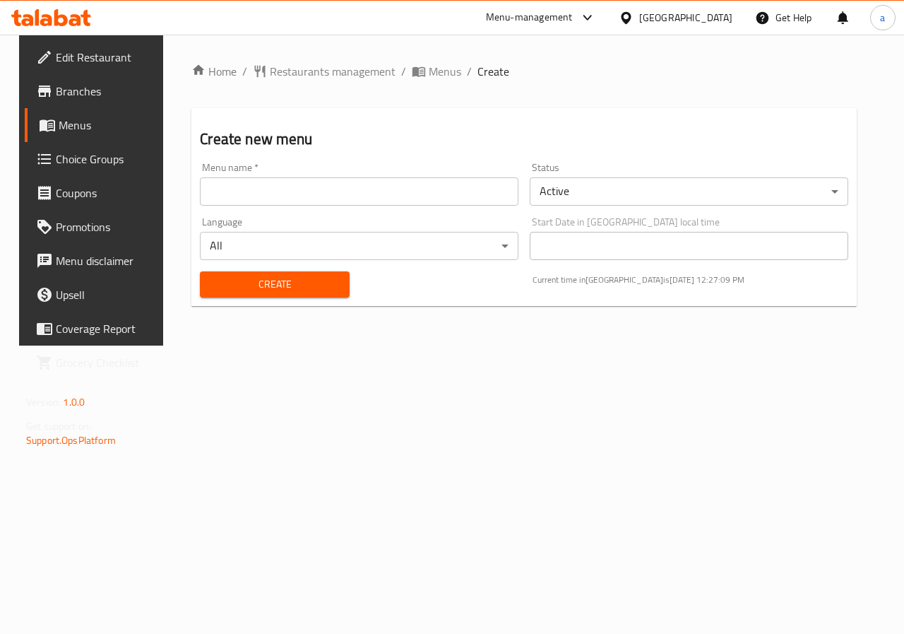  I want to click on span: Branches, so click(107, 91).